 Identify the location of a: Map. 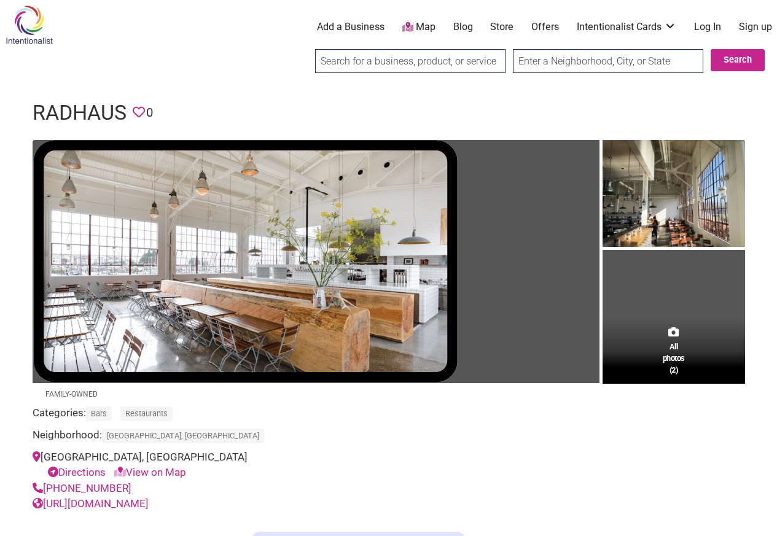
(419, 27).